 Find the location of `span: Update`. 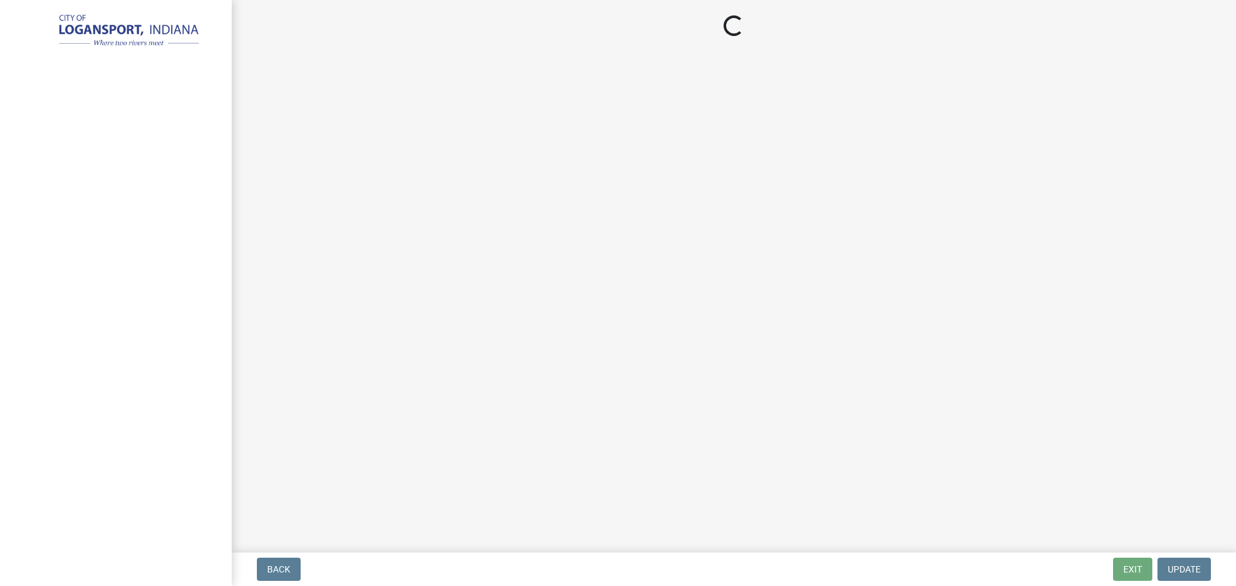

span: Update is located at coordinates (1184, 570).